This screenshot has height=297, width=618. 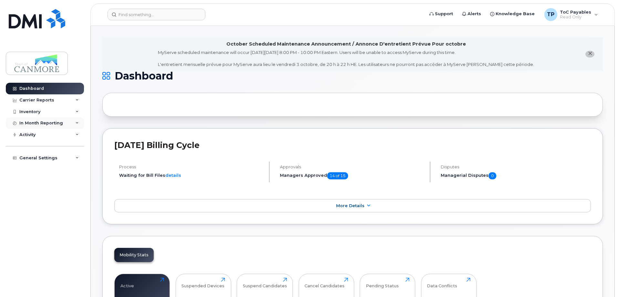 What do you see at coordinates (442, 282) in the screenshot?
I see `div: Data Conflicts` at bounding box center [442, 282].